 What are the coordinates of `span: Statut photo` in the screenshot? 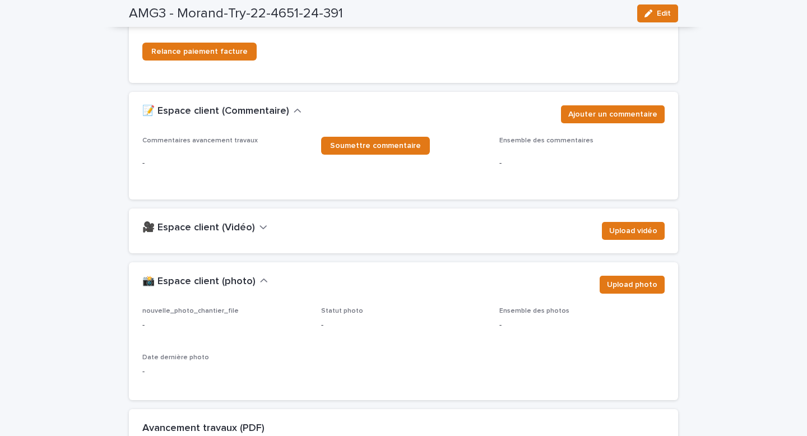 It's located at (342, 311).